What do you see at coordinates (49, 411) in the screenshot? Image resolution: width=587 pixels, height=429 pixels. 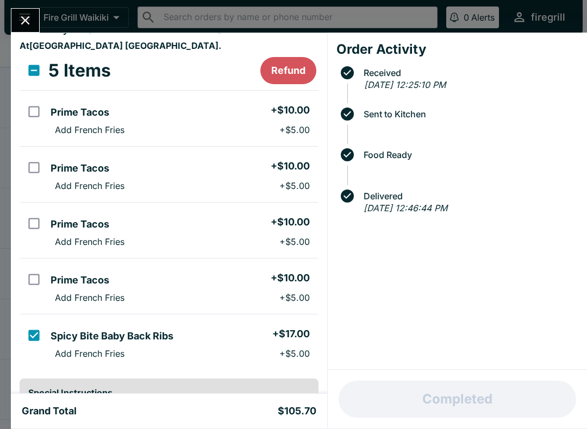 I see `h5: Grand Total` at bounding box center [49, 411].